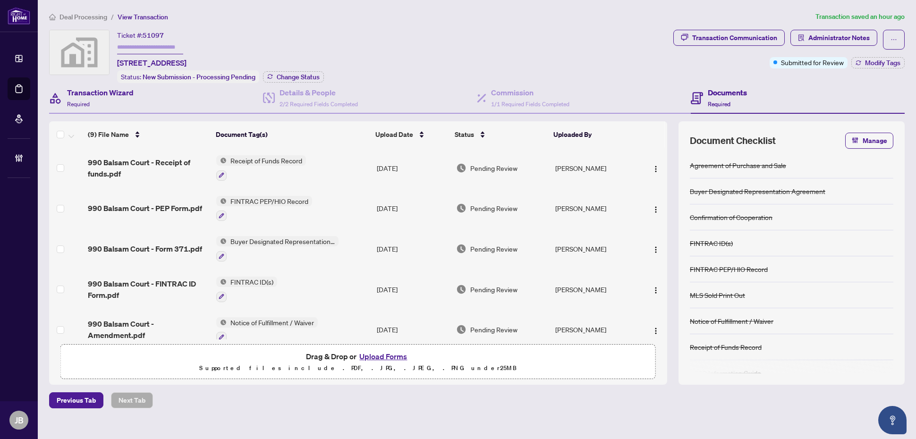 Image resolution: width=916 pixels, height=439 pixels. What do you see at coordinates (267, 330) in the screenshot?
I see `button: Status IconNotice of Fulfillment / Waiver` at bounding box center [267, 330].